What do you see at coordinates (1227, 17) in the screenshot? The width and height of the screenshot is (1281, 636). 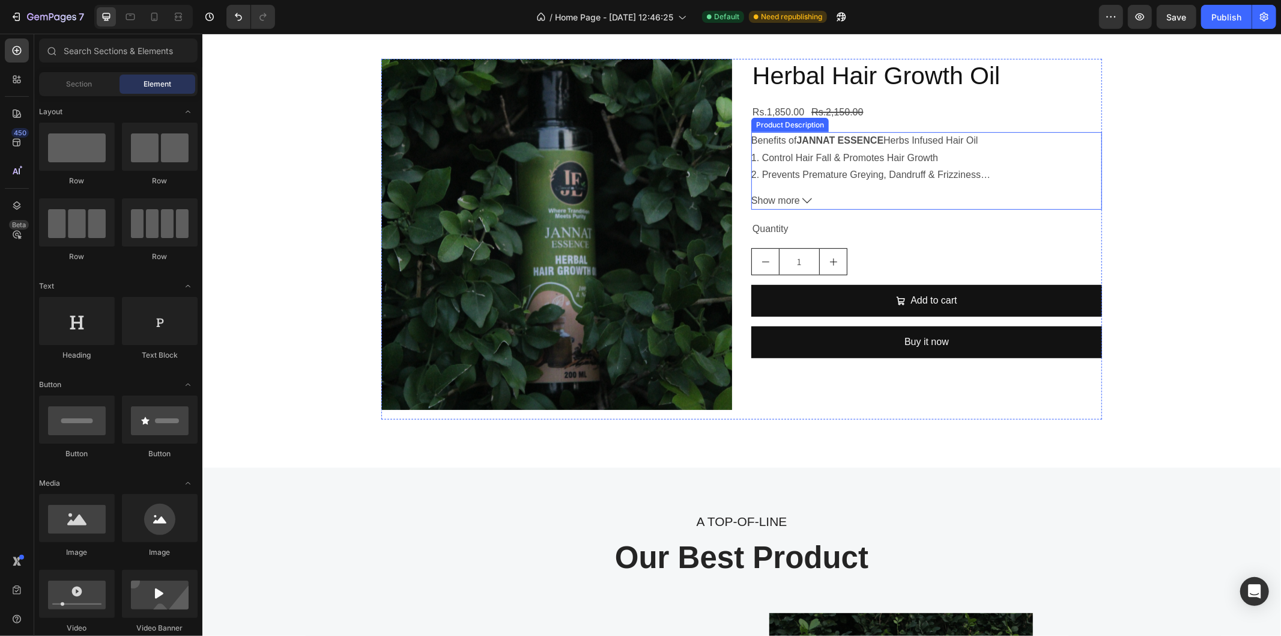 I see `button: Publish` at bounding box center [1227, 17].